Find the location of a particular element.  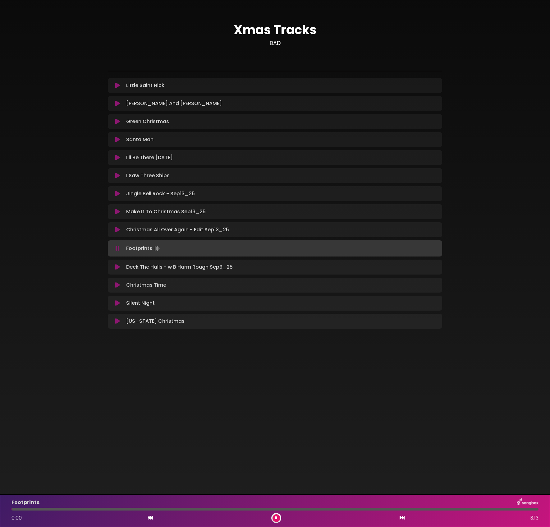

p: I Saw Three Ships is located at coordinates (148, 176).